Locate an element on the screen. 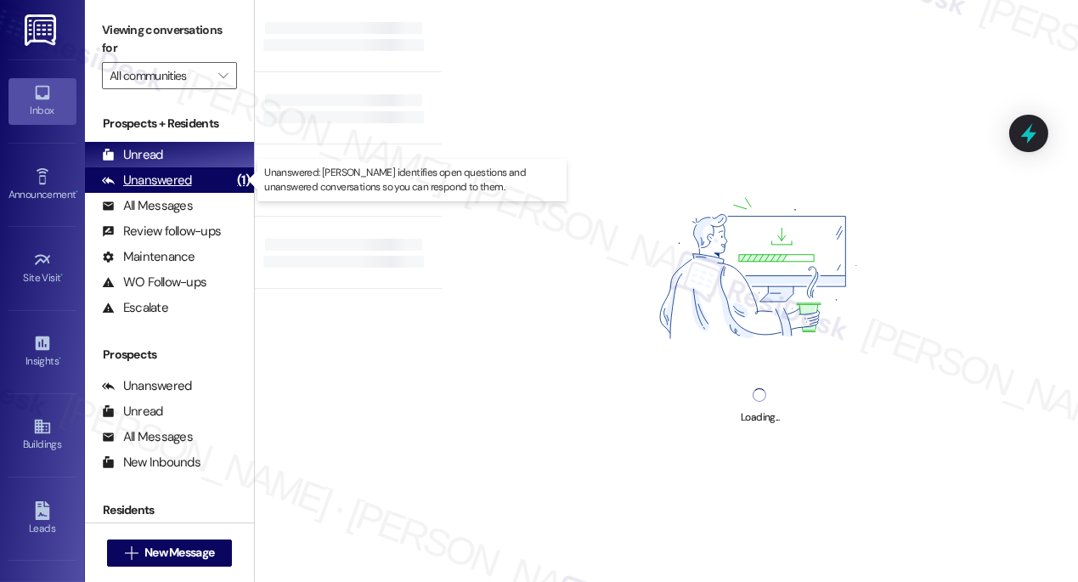 This screenshot has width=1078, height=582. button: New Message is located at coordinates (170, 553).